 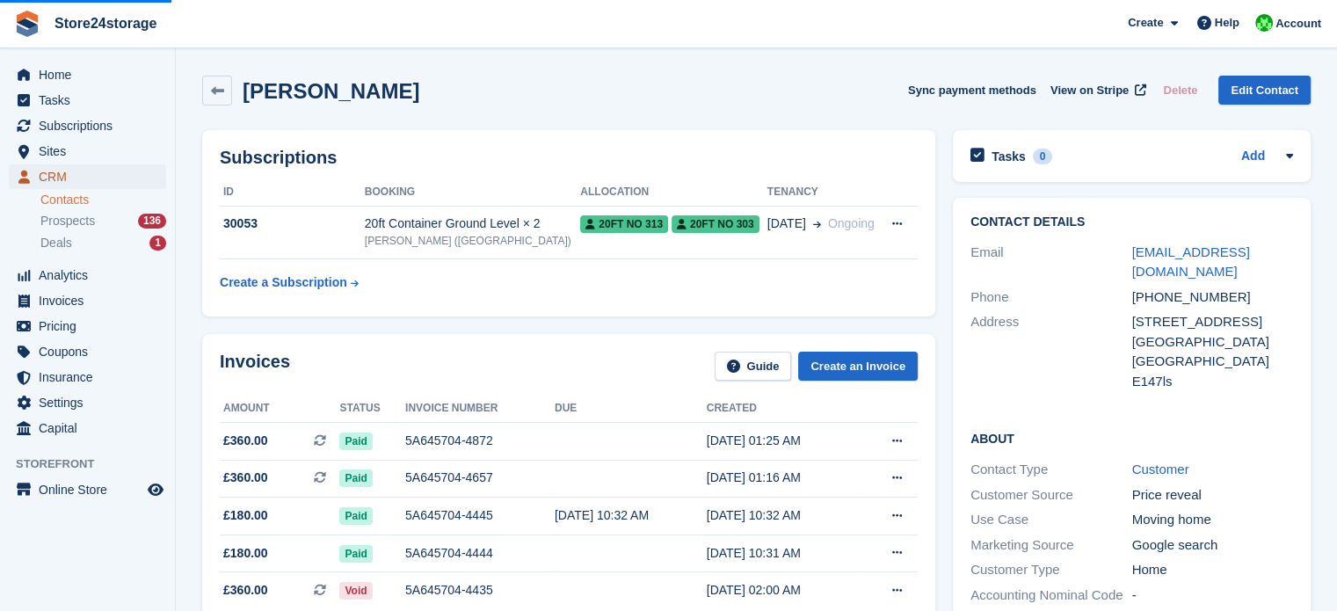 I want to click on a: Create a Subscription, so click(x=289, y=282).